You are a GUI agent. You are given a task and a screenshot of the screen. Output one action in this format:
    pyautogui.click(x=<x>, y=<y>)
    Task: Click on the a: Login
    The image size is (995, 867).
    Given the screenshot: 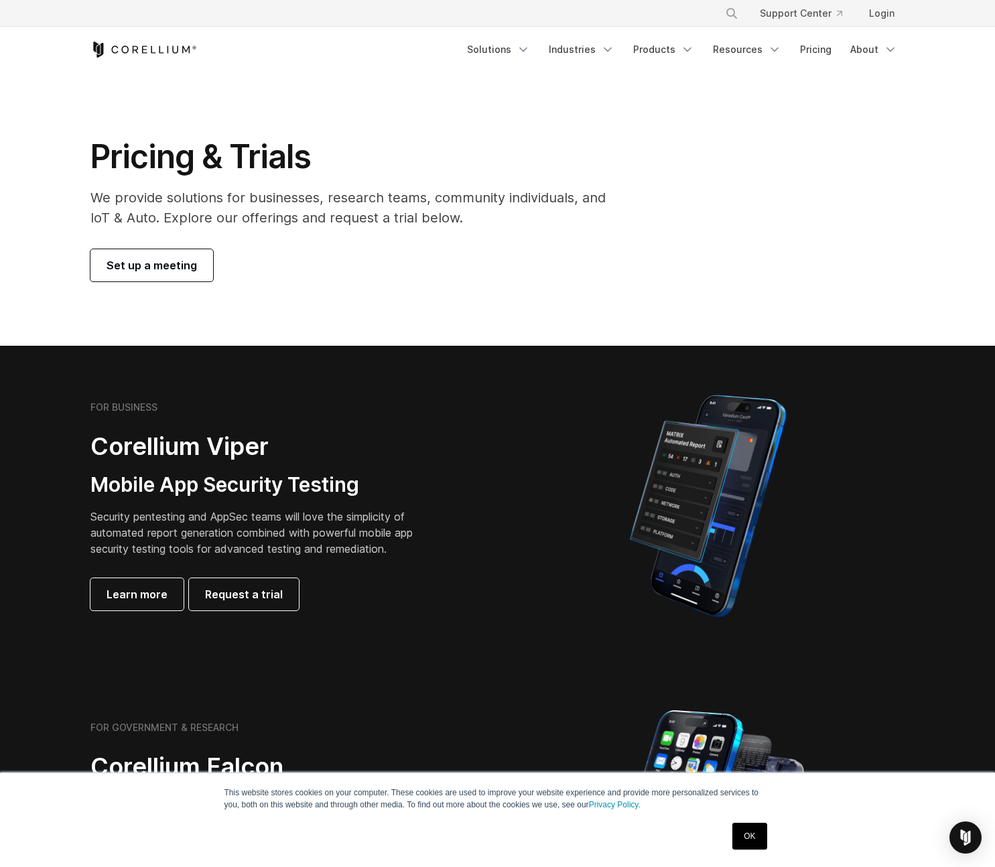 What is the action you would take?
    pyautogui.click(x=882, y=13)
    